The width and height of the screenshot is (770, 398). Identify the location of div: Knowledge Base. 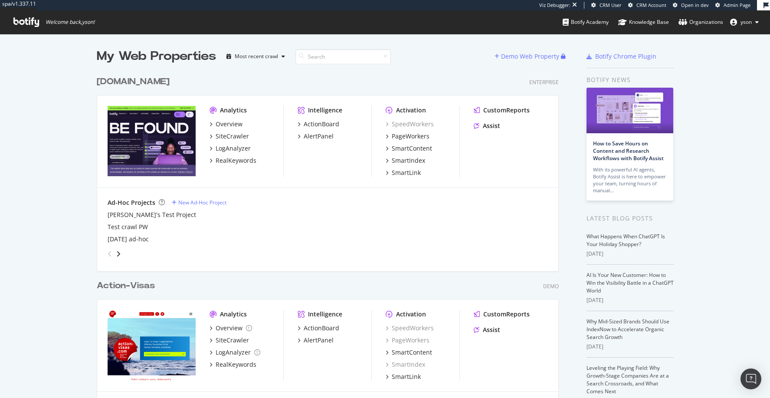
(643, 22).